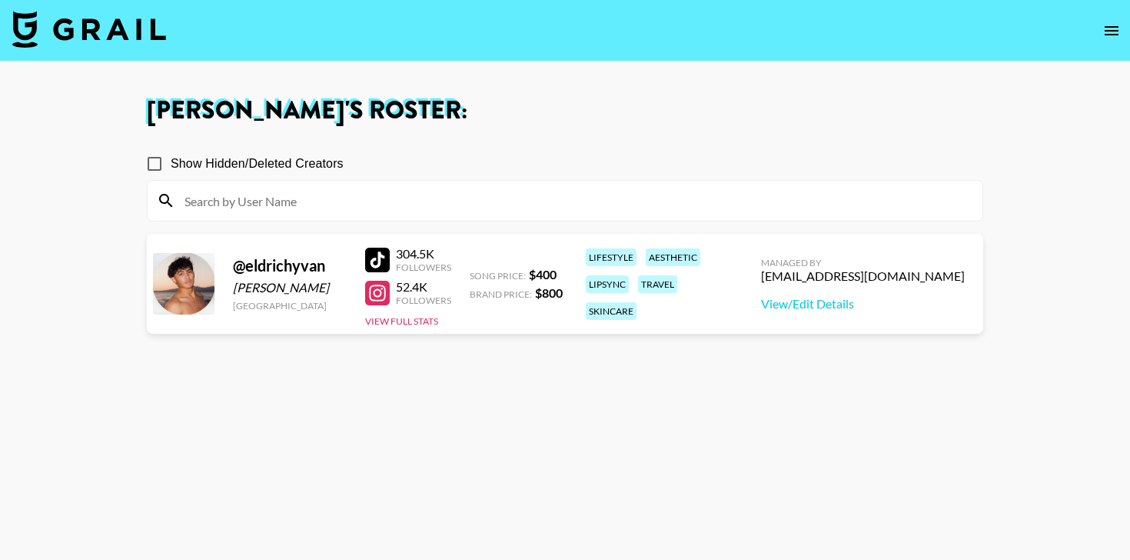 Image resolution: width=1130 pixels, height=560 pixels. I want to click on div: Managed By, so click(862, 262).